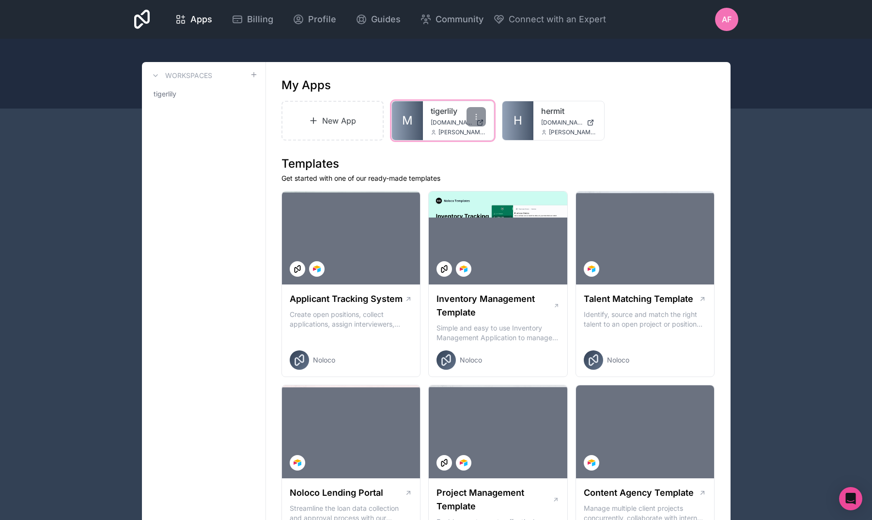  Describe the element at coordinates (336, 492) in the screenshot. I see `h1: Noloco Lending Portal` at that location.